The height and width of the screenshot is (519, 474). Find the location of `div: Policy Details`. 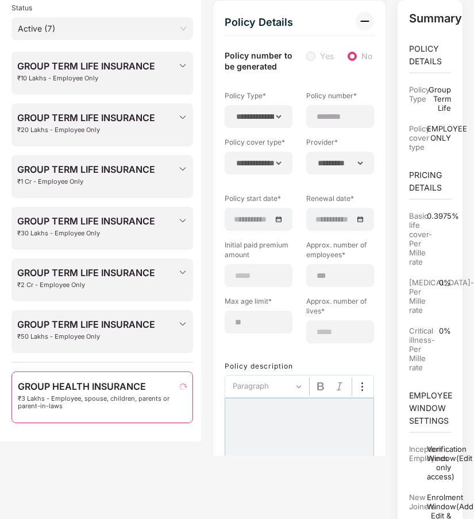

div: Policy Details is located at coordinates (258, 22).